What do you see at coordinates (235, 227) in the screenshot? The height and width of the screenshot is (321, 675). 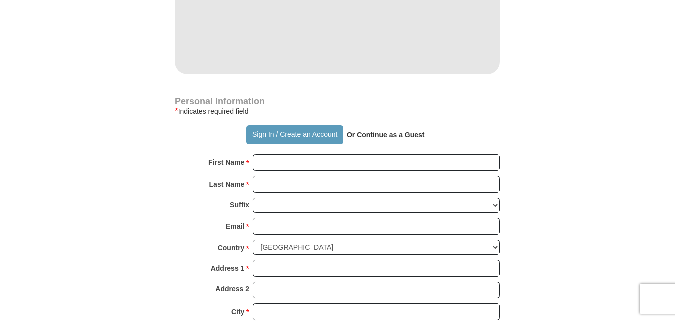 I see `strong: Email` at bounding box center [235, 227].